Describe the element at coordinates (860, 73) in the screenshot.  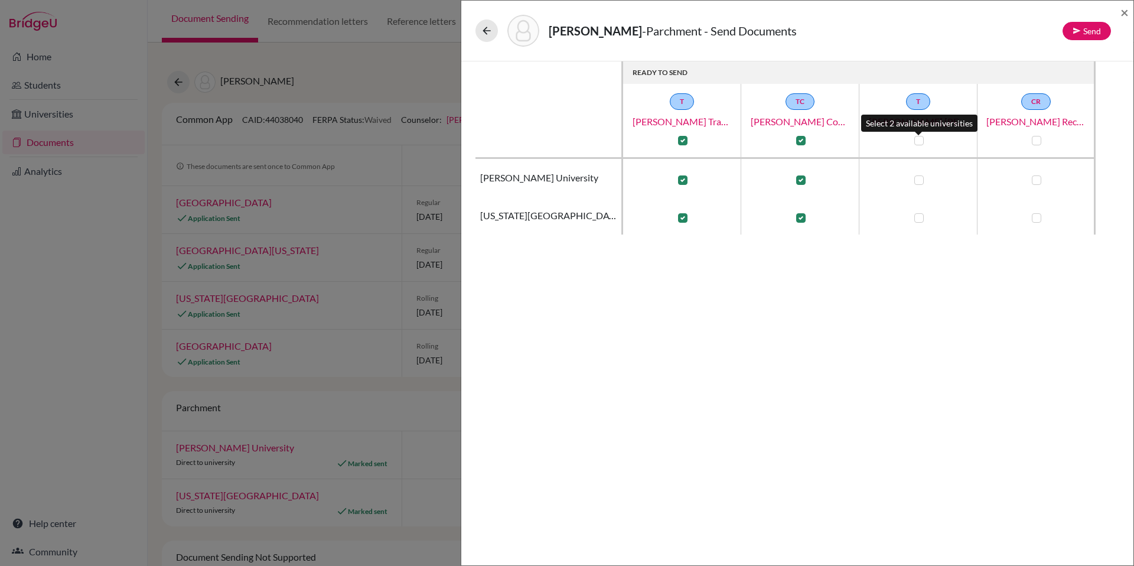
I see `th: READY TO SEND` at that location.